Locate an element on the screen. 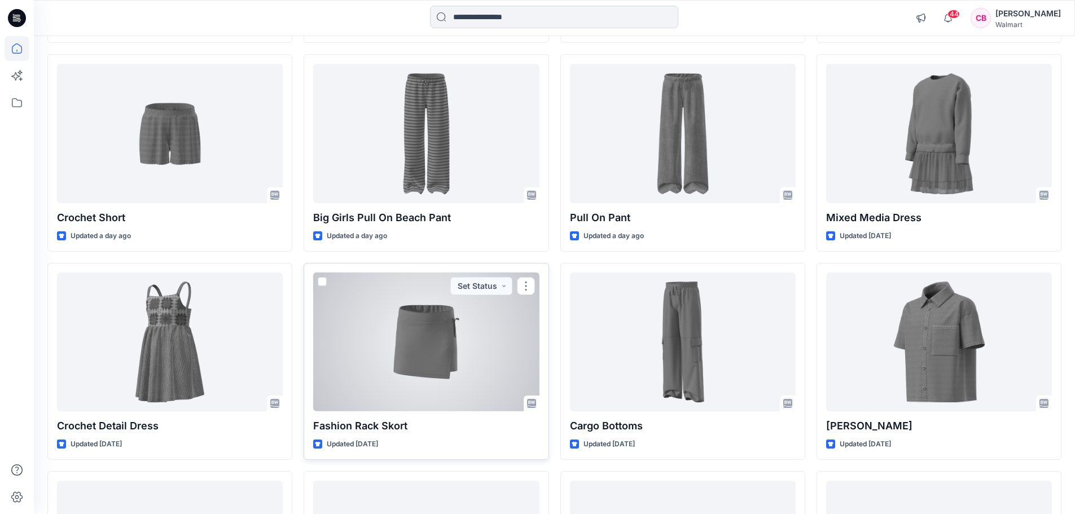  a: Big Girls Pull On Beach Pant is located at coordinates (426, 133).